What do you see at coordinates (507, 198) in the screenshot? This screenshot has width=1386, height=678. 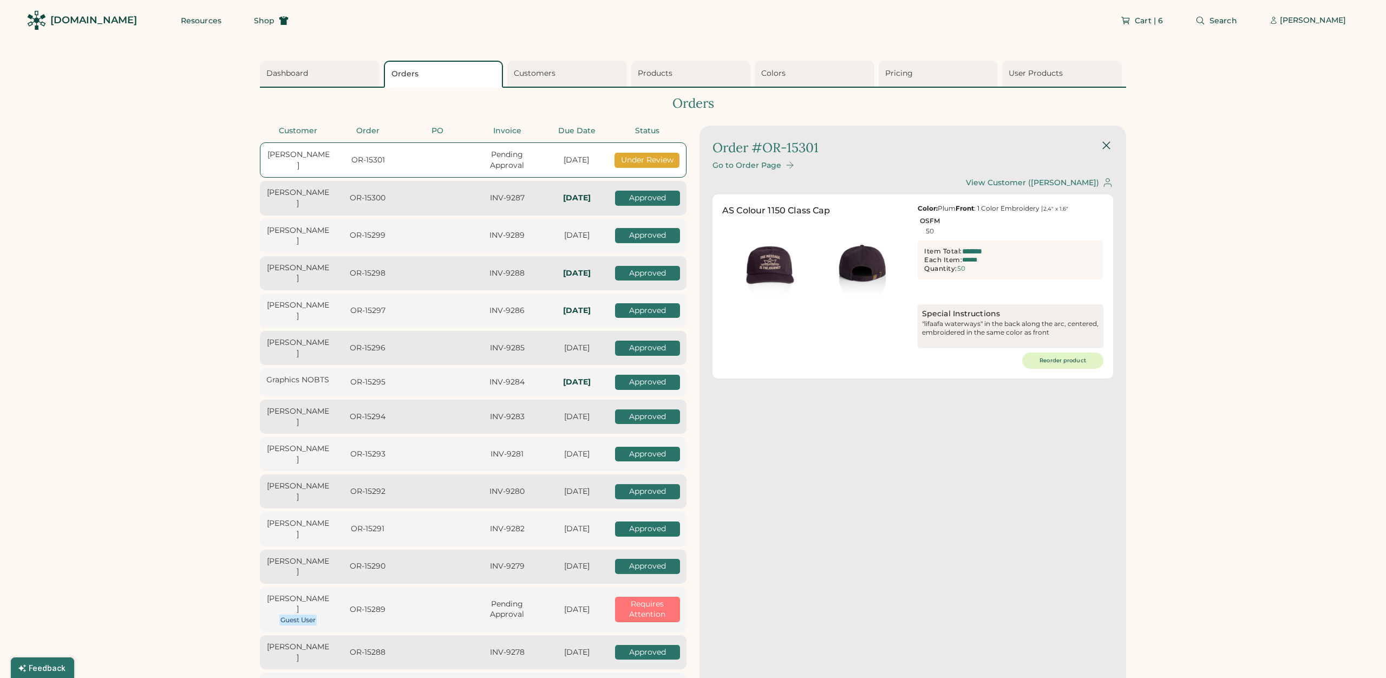 I see `div: INV-9287` at bounding box center [507, 198].